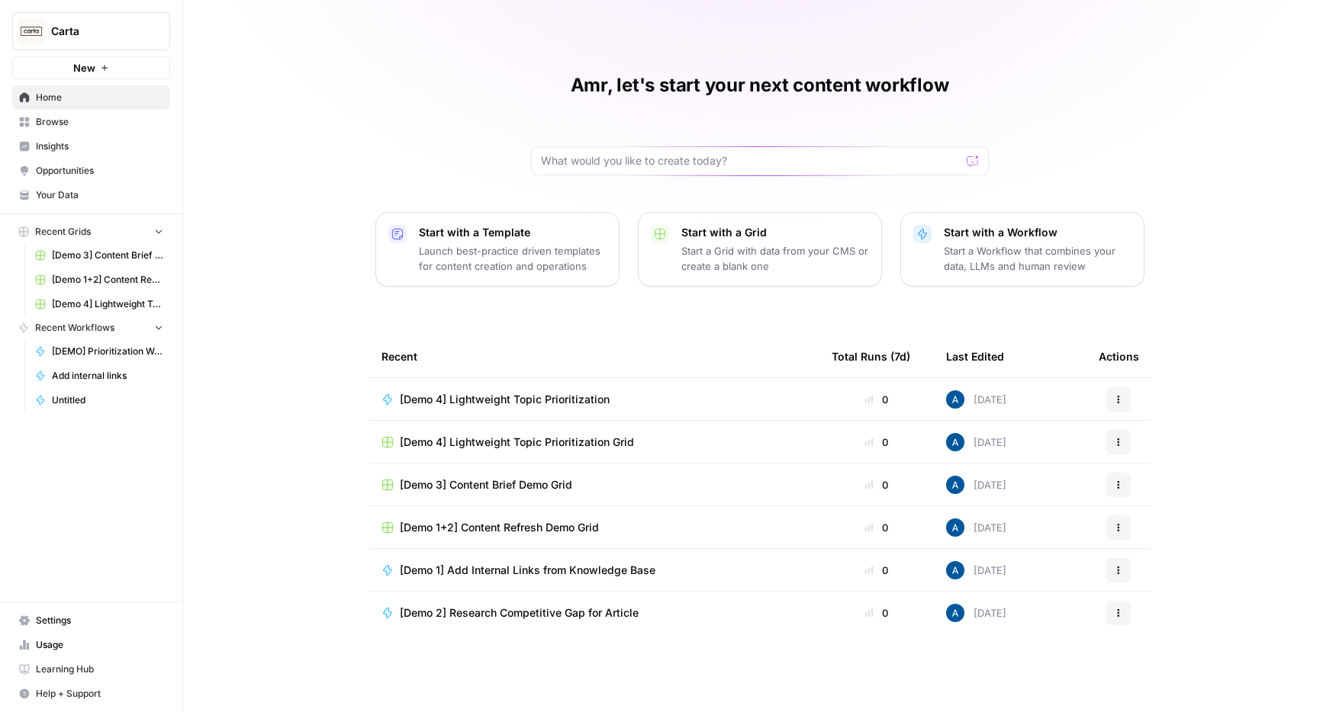 This screenshot has width=1336, height=712. Describe the element at coordinates (760, 85) in the screenshot. I see `h1: Amr, let's start your next content workflow` at that location.